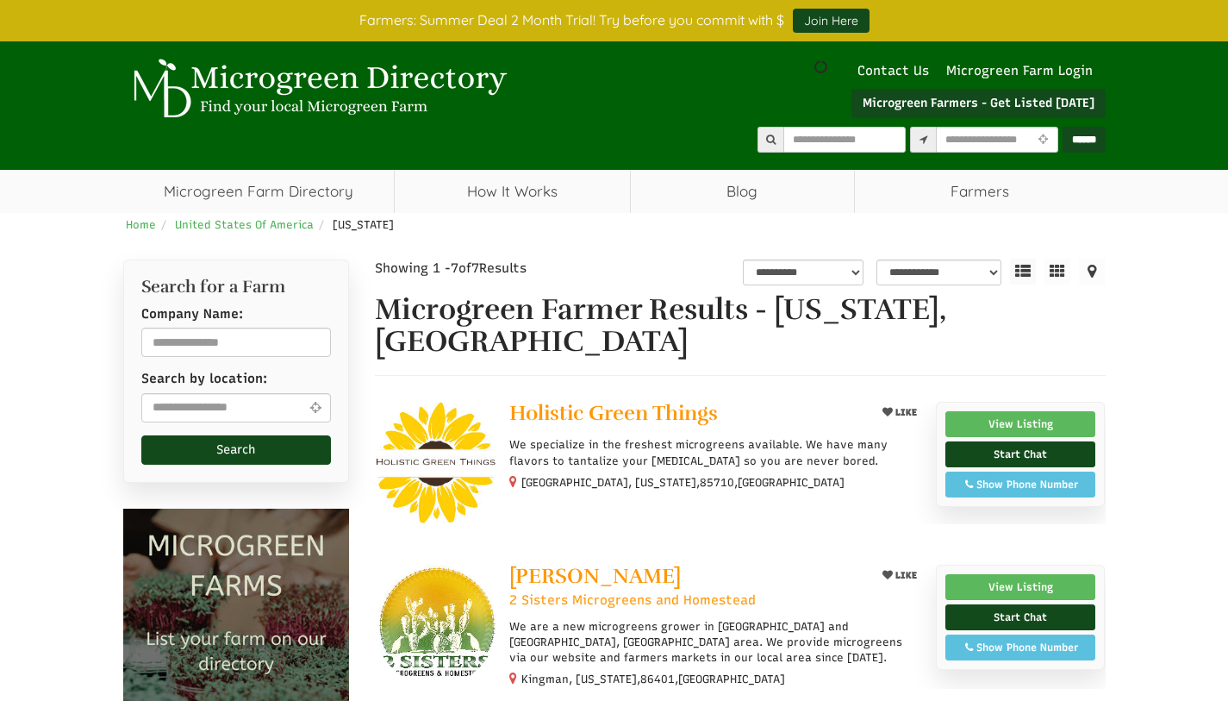 The width and height of the screenshot is (1228, 701). What do you see at coordinates (717, 483) in the screenshot?
I see `span: 85710` at bounding box center [717, 483].